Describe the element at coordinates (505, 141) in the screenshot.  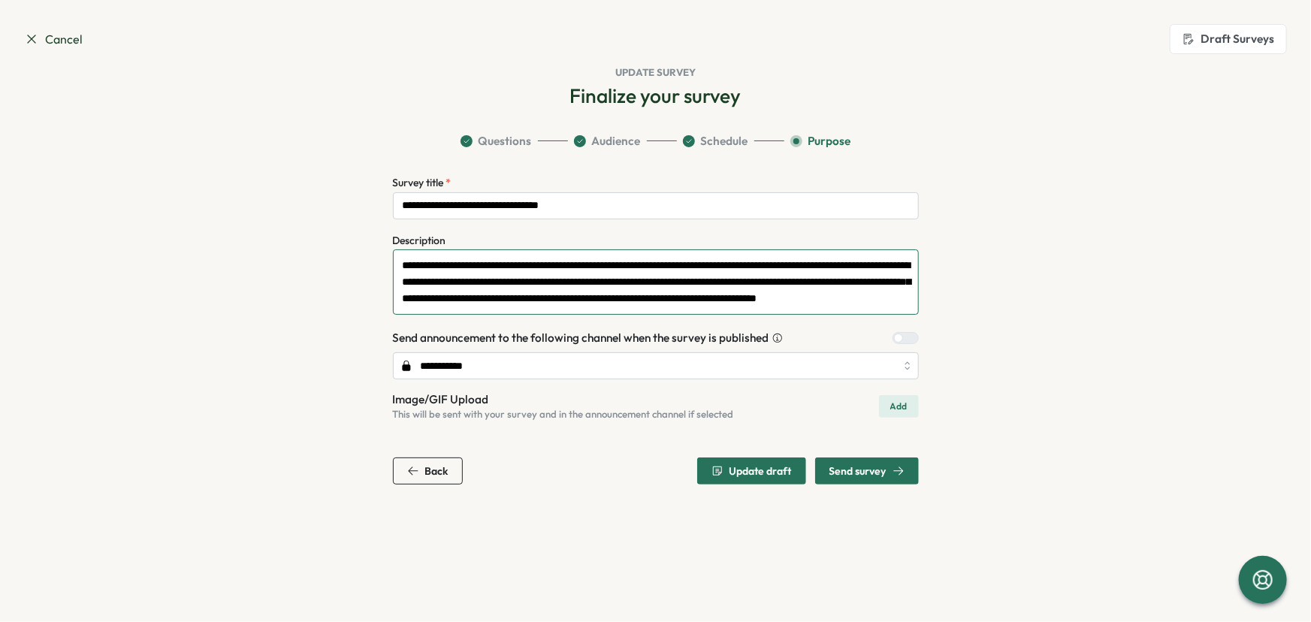
I see `span: Questions` at that location.